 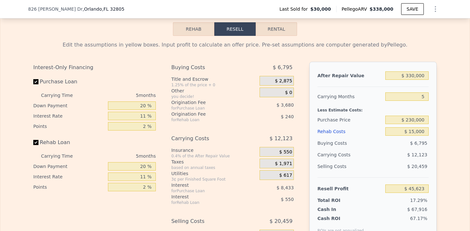 I want to click on span: , Orlando, so click(x=103, y=9).